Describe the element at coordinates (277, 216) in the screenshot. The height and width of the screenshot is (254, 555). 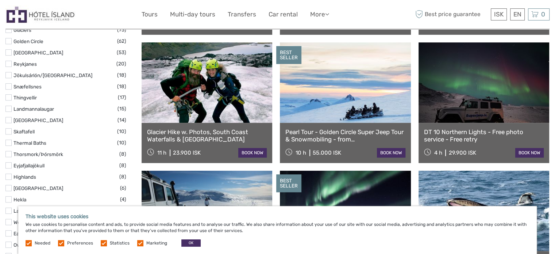
I see `h5: This website uses cookies` at that location.